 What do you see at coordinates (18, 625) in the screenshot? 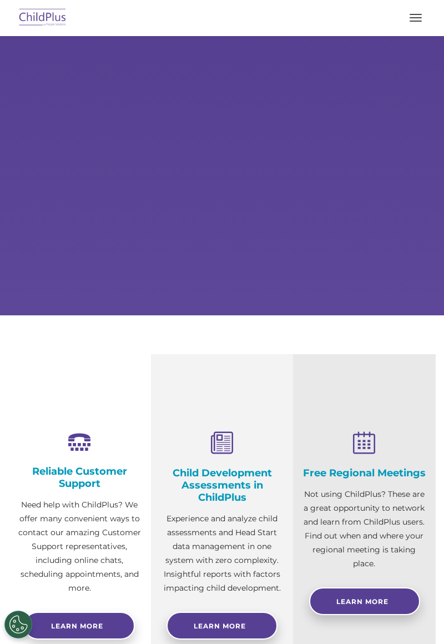
I see `button: Cookies Settings` at bounding box center [18, 625].